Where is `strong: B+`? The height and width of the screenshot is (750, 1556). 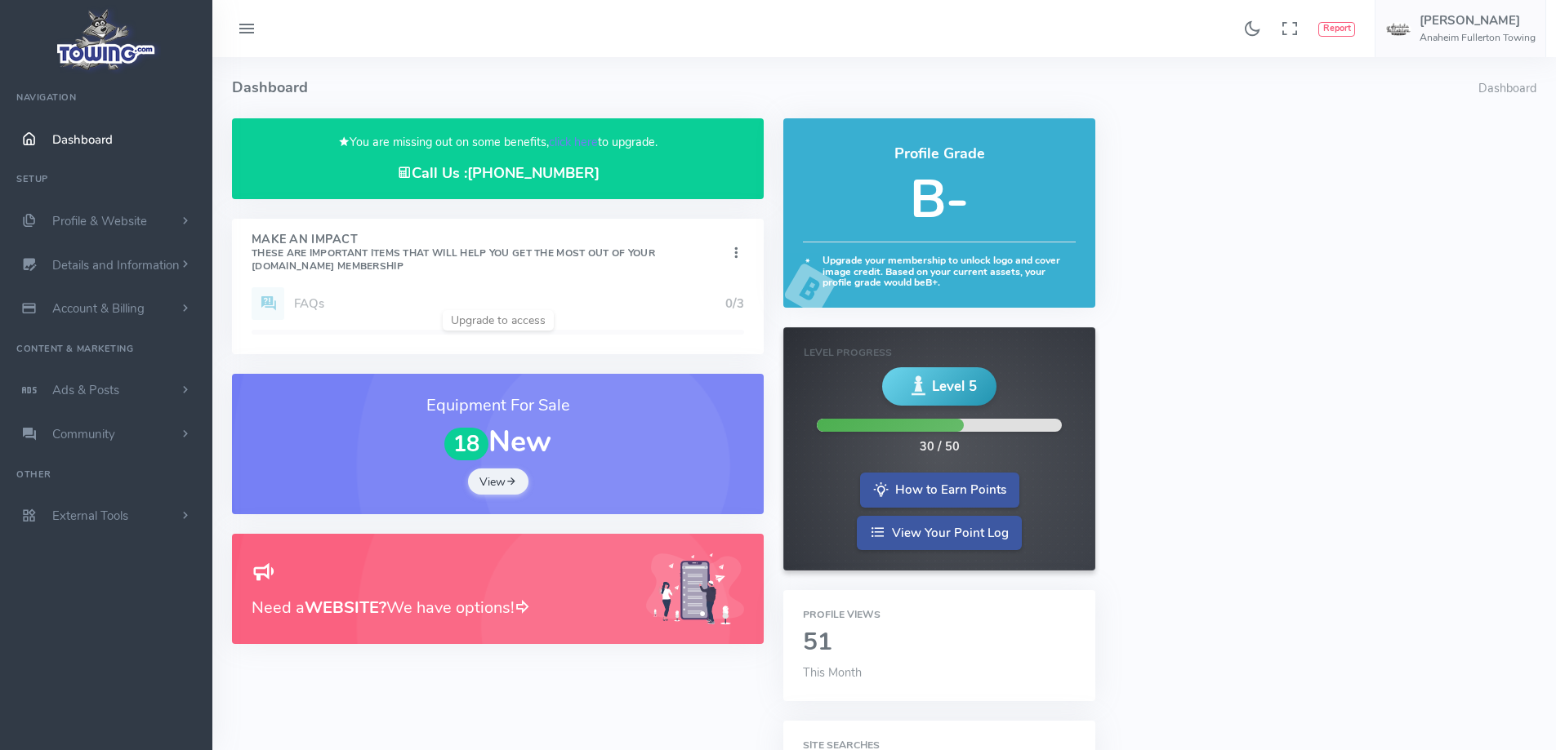
strong: B+ is located at coordinates (931, 283).